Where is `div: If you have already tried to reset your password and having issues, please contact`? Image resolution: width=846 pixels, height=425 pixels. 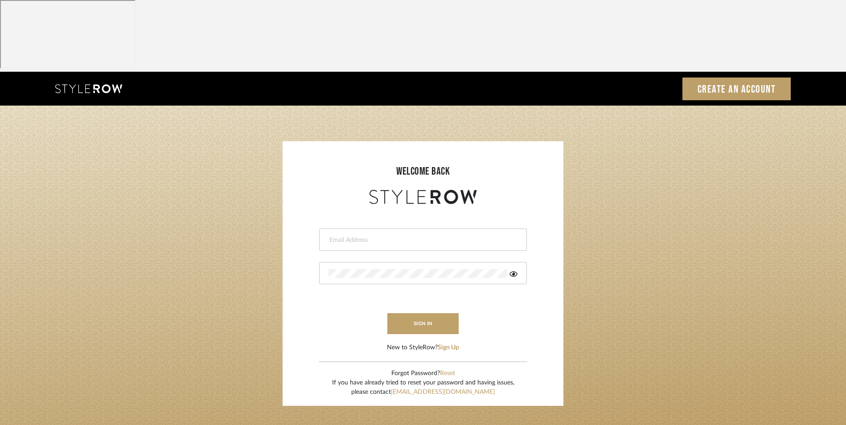 div: If you have already tried to reset your password and having issues, please contact is located at coordinates (423, 388).